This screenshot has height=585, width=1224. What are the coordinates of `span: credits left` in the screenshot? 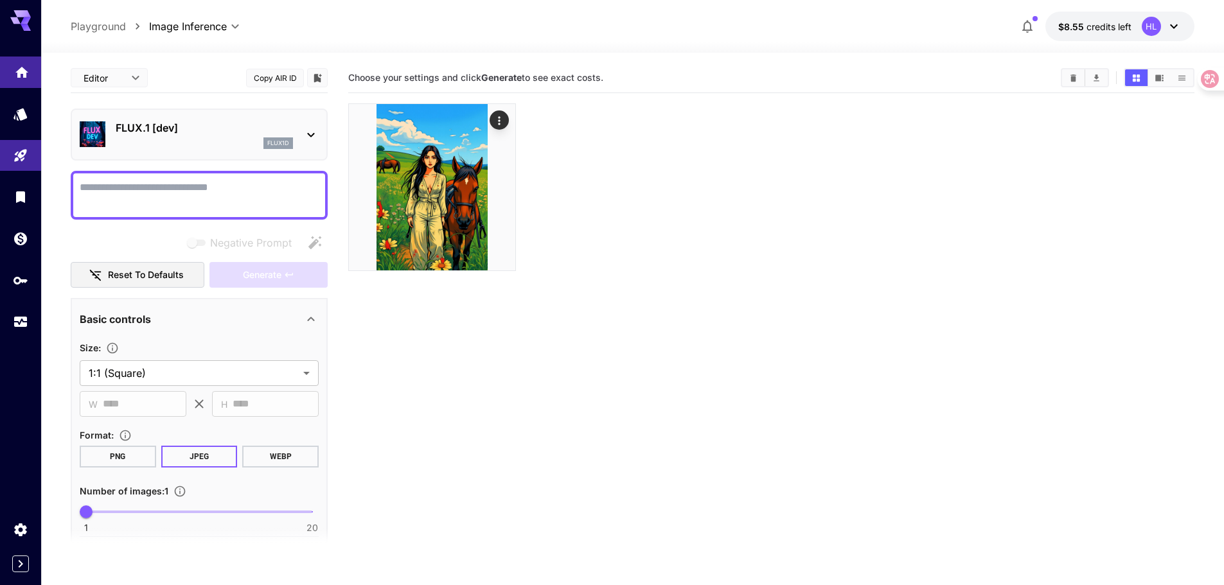 It's located at (1109, 26).